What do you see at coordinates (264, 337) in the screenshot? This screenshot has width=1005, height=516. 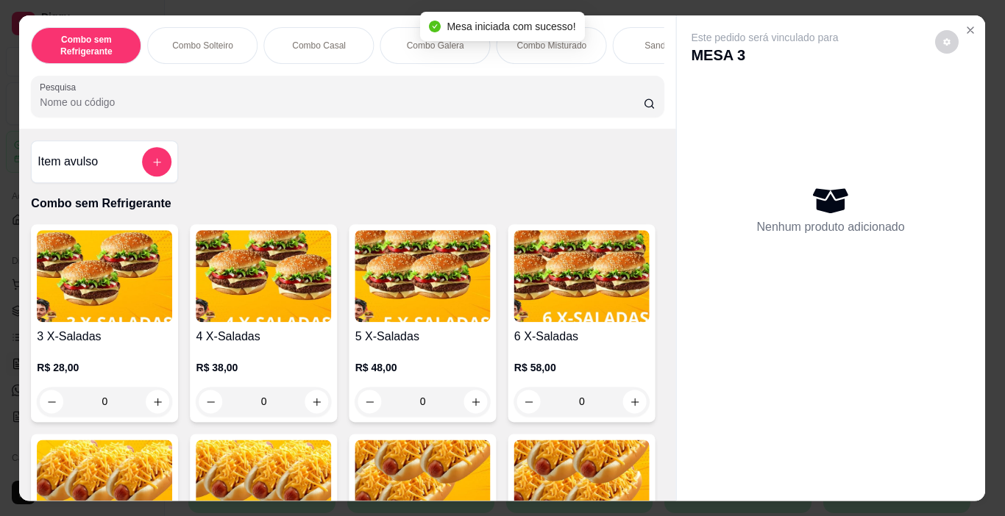 I see `h4: 4 X-Saladas` at bounding box center [264, 337].